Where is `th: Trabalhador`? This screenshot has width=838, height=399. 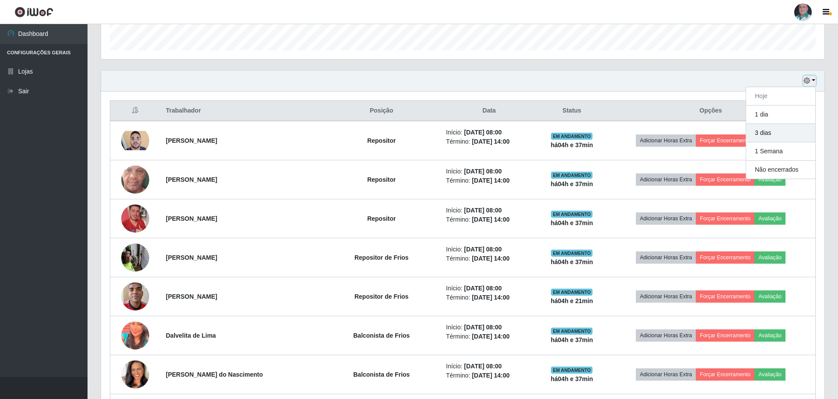 th: Trabalhador is located at coordinates (241, 111).